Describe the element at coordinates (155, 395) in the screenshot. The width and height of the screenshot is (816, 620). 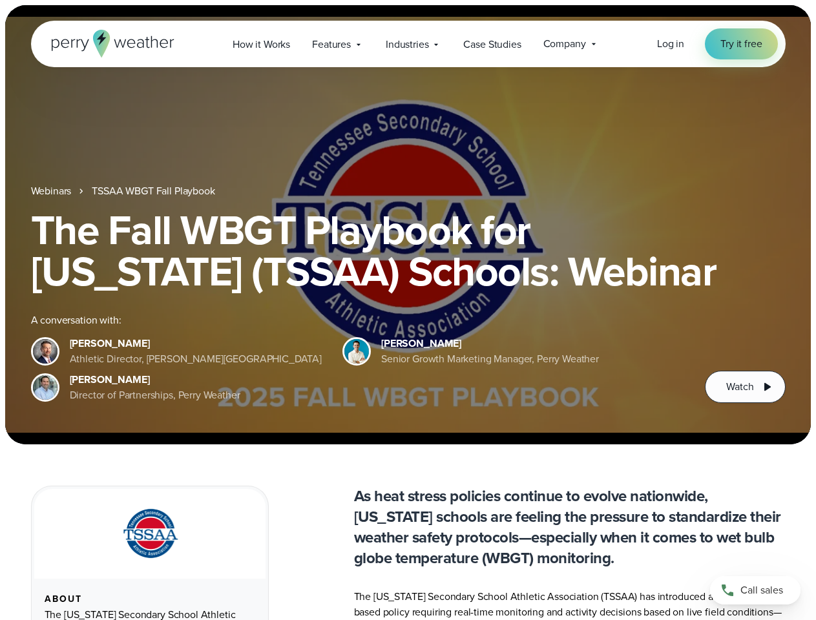
I see `div: Director of Partnerships, Perry Weather` at that location.